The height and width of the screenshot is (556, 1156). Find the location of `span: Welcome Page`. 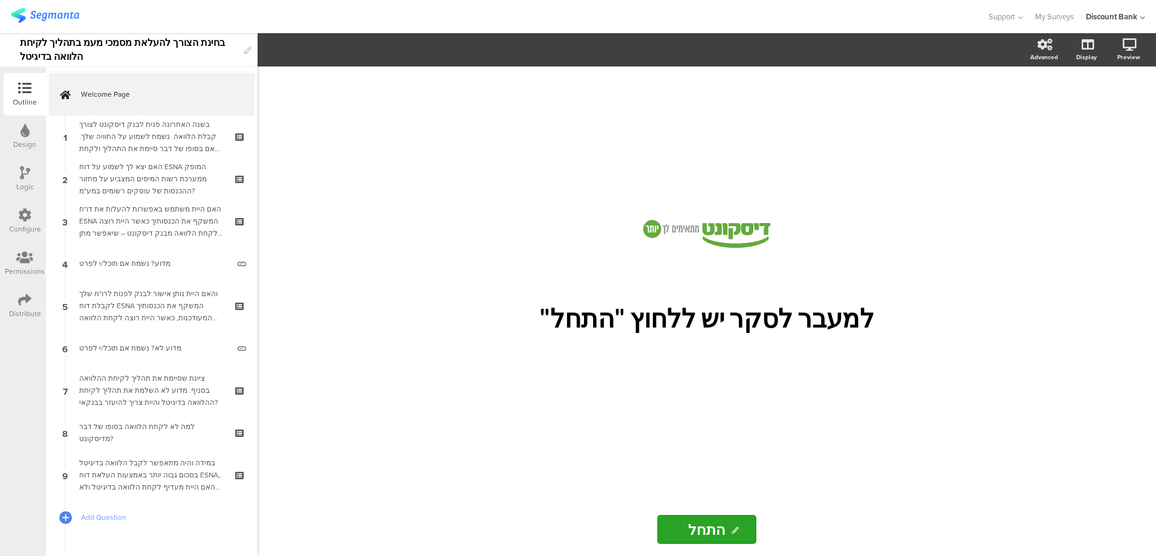

span: Welcome Page is located at coordinates (158, 94).